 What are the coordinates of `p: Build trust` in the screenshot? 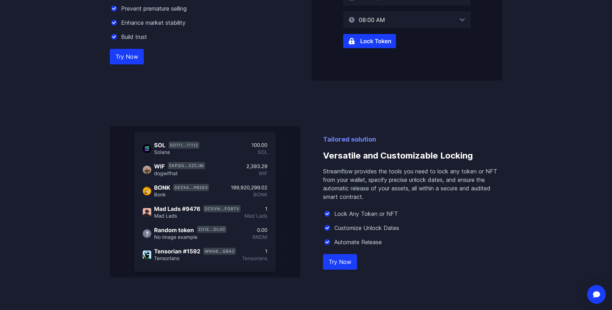 It's located at (134, 37).